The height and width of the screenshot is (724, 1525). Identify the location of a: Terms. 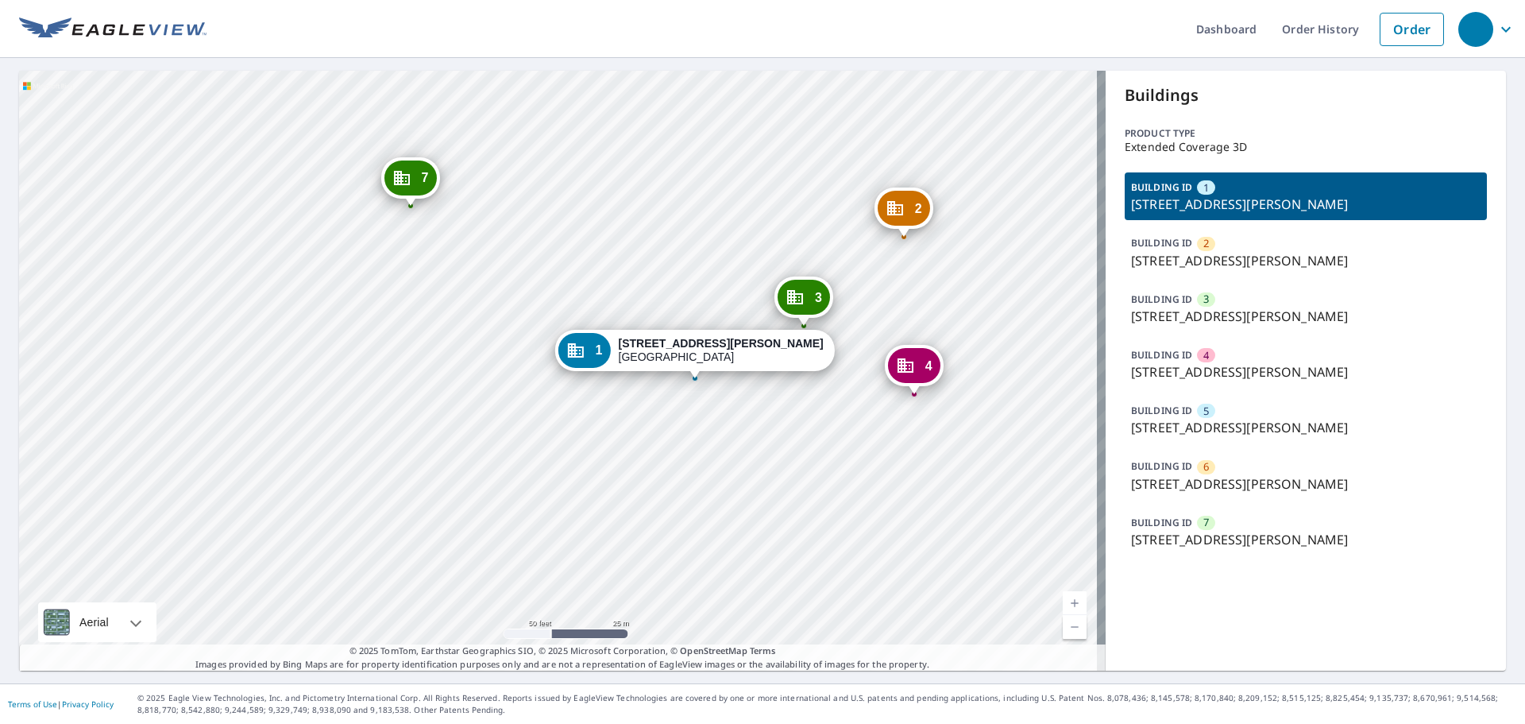
(762, 650).